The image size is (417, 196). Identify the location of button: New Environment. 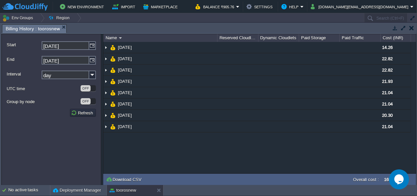
(83, 7).